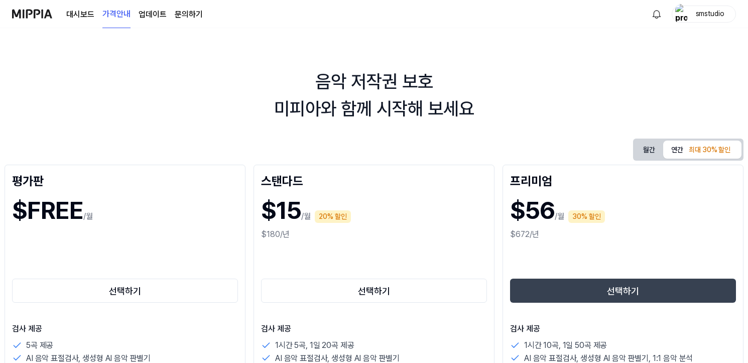  I want to click on div: 30% 할인, so click(587, 217).